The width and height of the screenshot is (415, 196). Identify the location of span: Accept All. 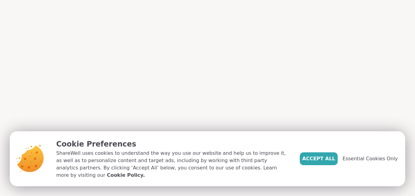
(319, 159).